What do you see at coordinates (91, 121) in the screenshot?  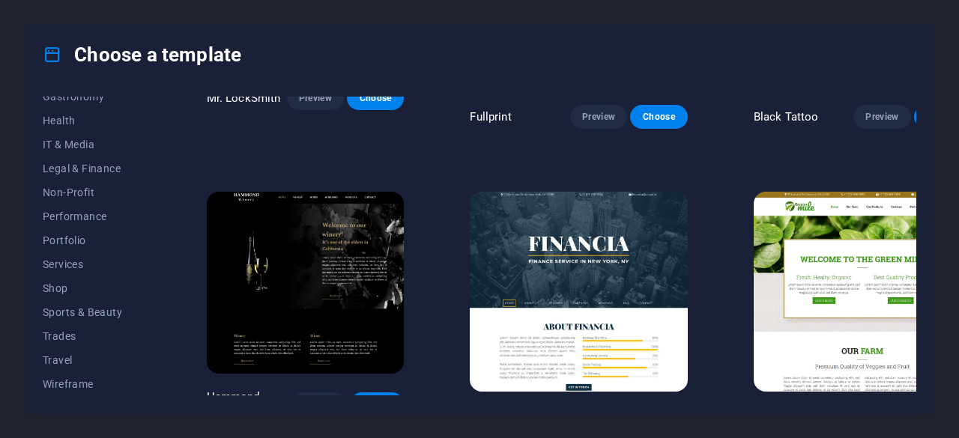 I see `span: Health` at bounding box center [91, 121].